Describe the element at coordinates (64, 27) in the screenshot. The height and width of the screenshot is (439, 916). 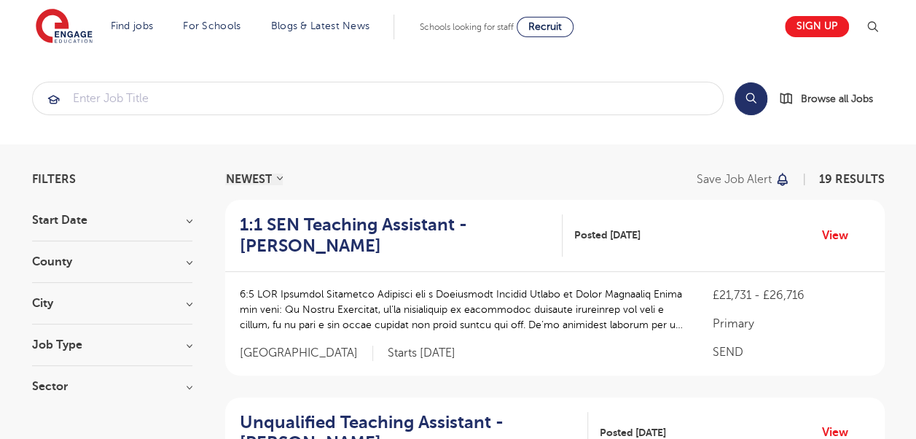
I see `img: Engage Education` at that location.